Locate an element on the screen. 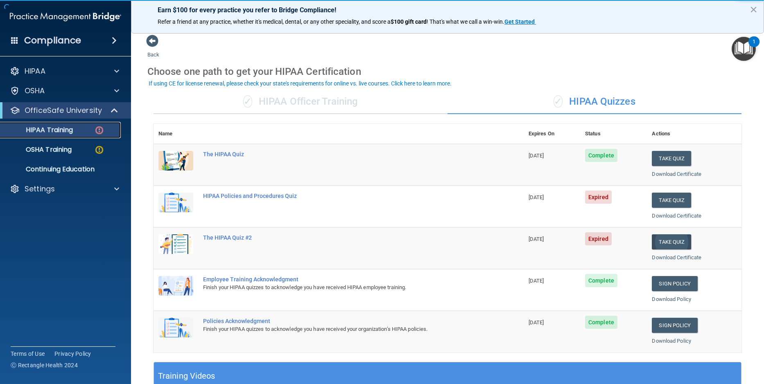 Image resolution: width=764 pixels, height=384 pixels. span: Ⓒ Rectangle Health 2024 is located at coordinates (44, 366).